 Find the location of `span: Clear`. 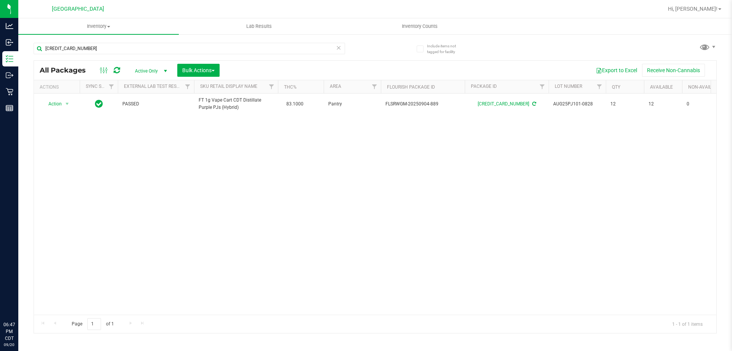

span: Clear is located at coordinates (339, 48).